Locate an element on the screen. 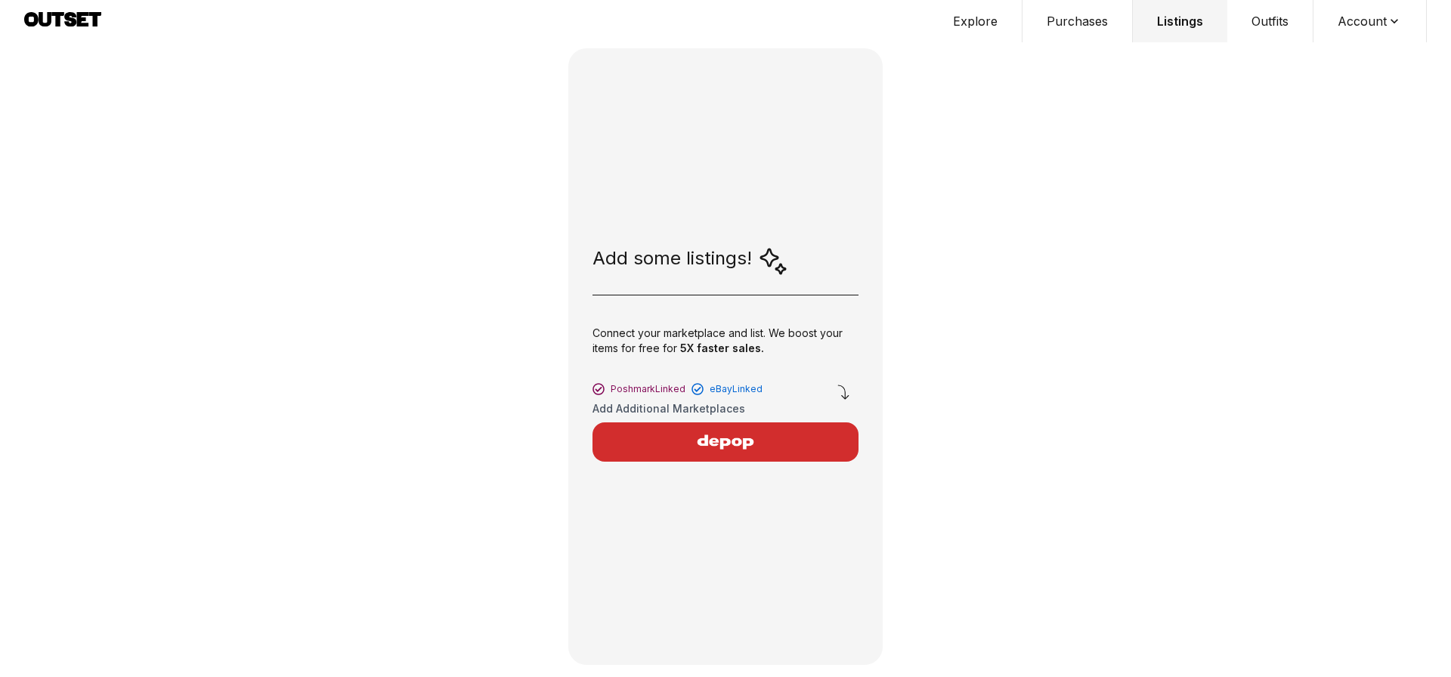 The image size is (1451, 677). h3: Add Additional Marketplaces is located at coordinates (726, 409).